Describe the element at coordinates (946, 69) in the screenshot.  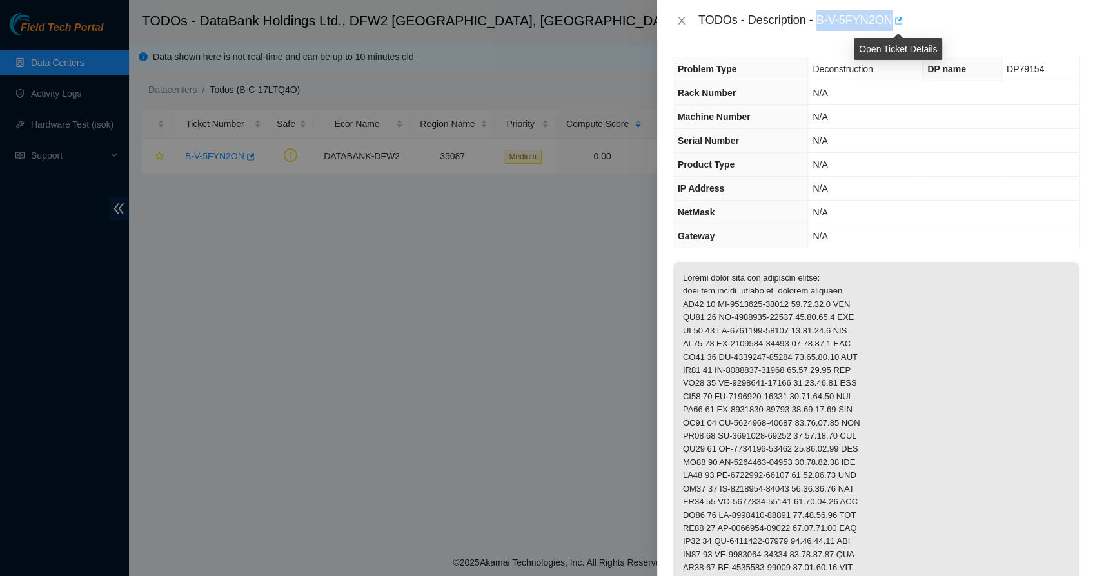
I see `span: DP name` at that location.